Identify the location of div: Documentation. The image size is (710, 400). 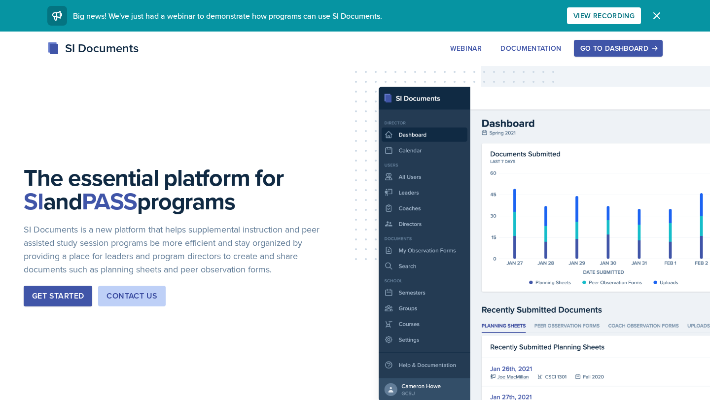
(531, 48).